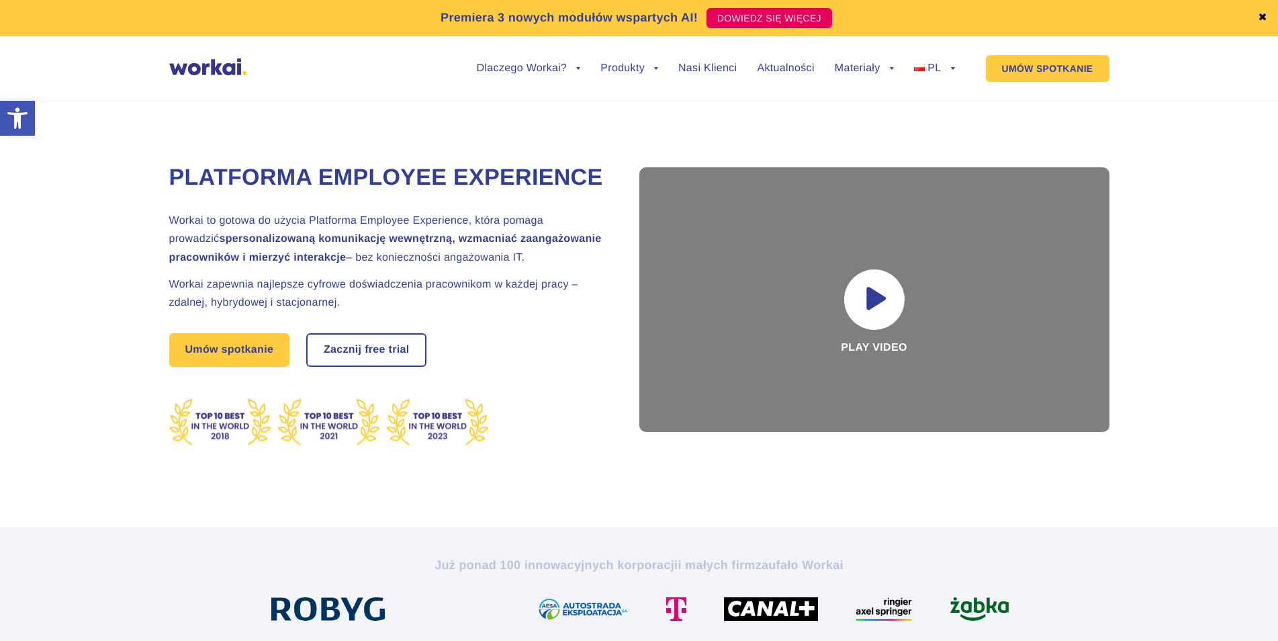  I want to click on a: Umów spotkanie, so click(230, 350).